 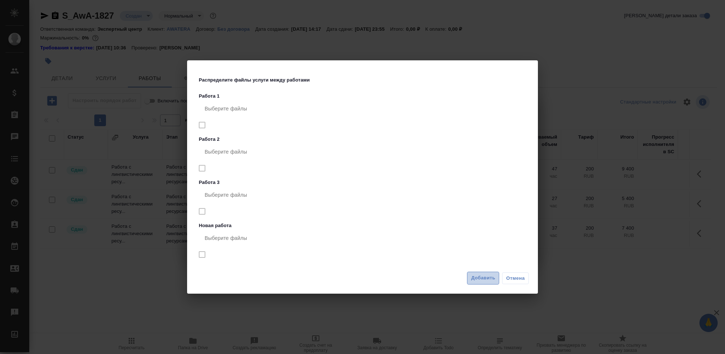 What do you see at coordinates (256, 80) in the screenshot?
I see `p: Распределите файлы услуги между работами` at bounding box center [256, 80].